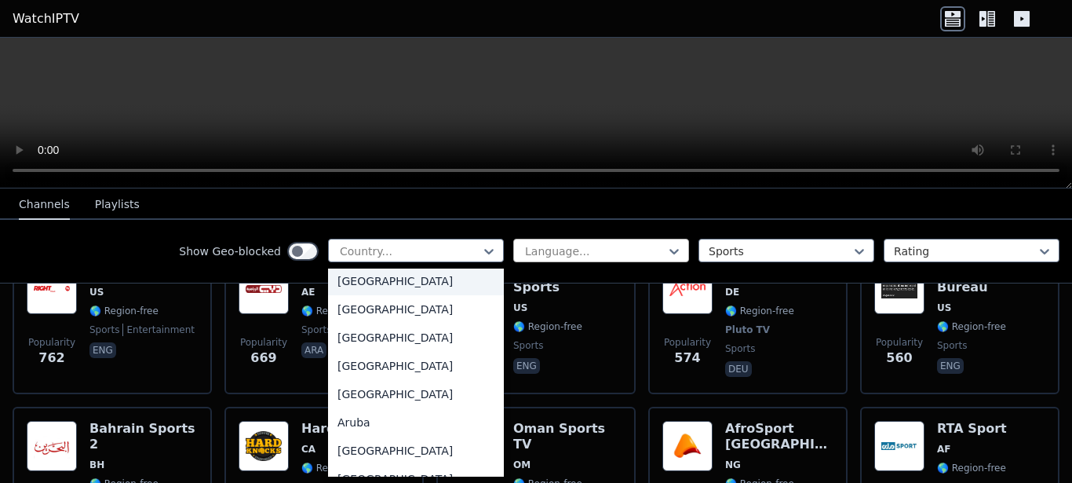 The height and width of the screenshot is (483, 1072). Describe the element at coordinates (51, 358) in the screenshot. I see `span: 762` at that location.